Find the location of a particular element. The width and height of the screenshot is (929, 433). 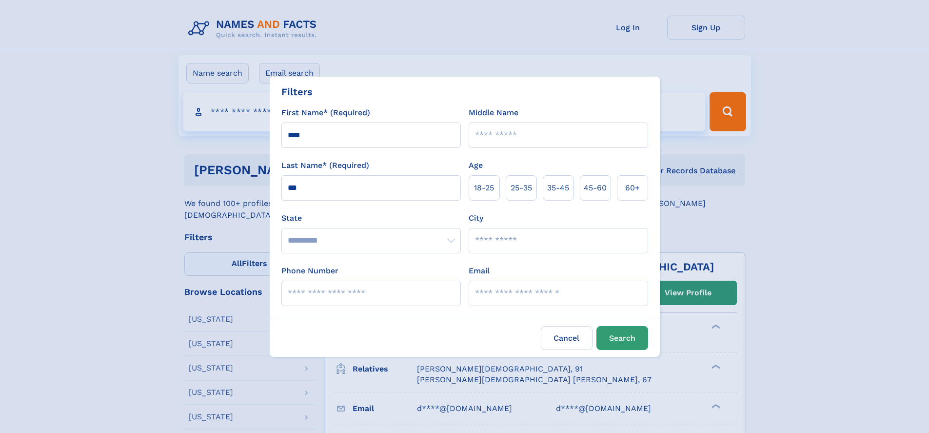

label: State is located at coordinates (371, 218).